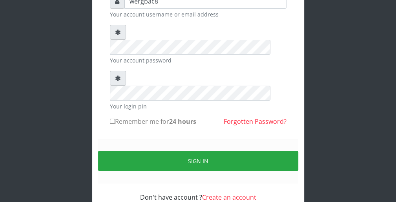  Describe the element at coordinates (198, 60) in the screenshot. I see `small: Your account password` at that location.